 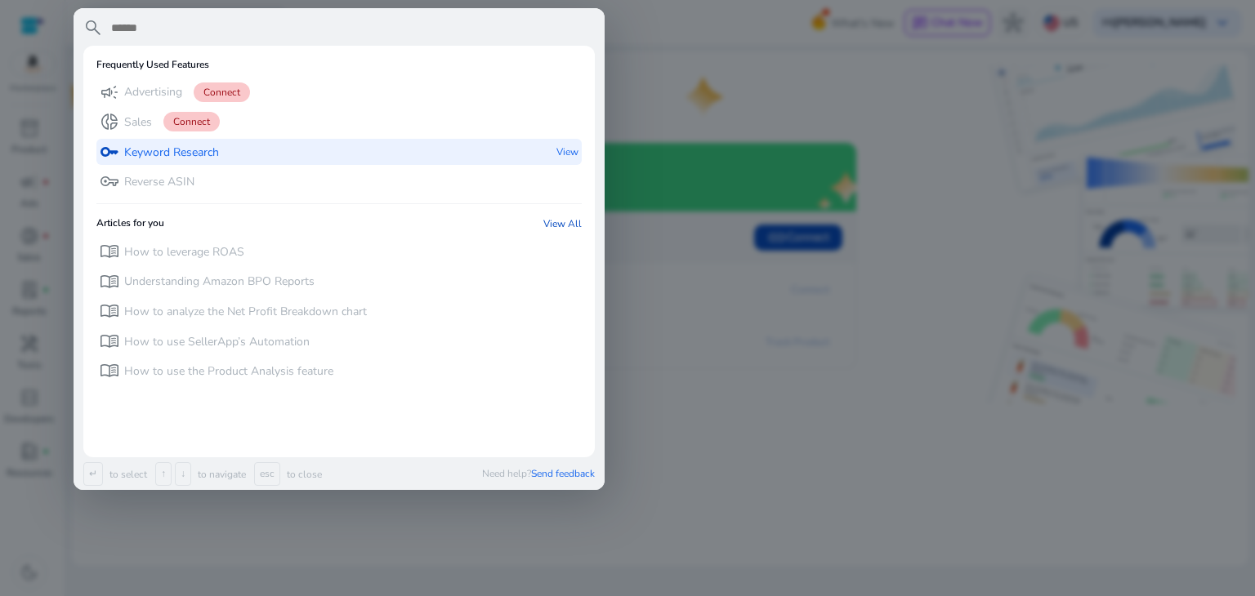 I want to click on p: Understanding Amazon BPO Reports, so click(x=219, y=282).